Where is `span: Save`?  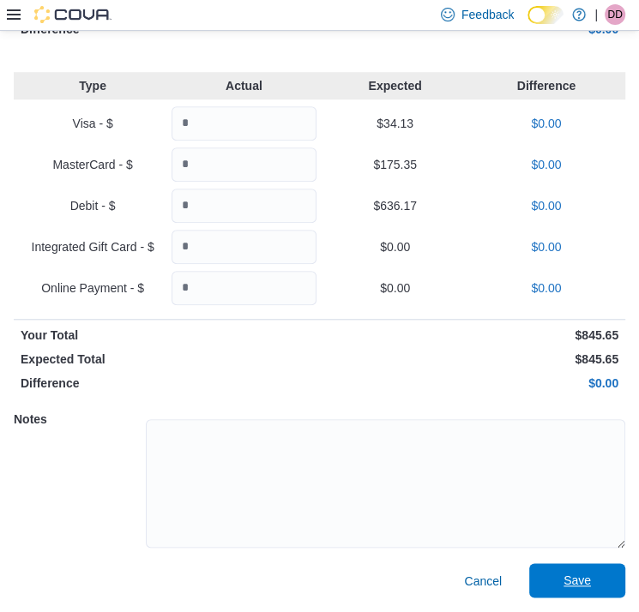
span: Save is located at coordinates (577, 581).